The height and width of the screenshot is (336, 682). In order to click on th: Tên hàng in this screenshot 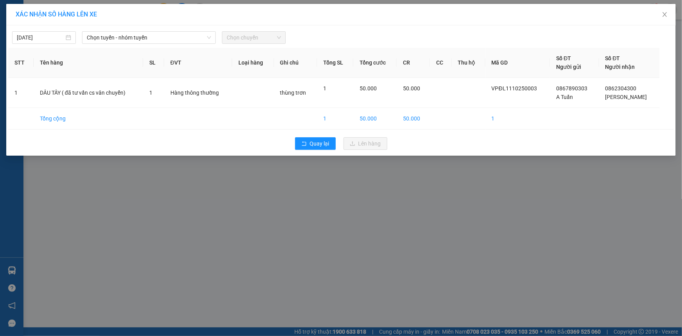, I will do `click(88, 63)`.